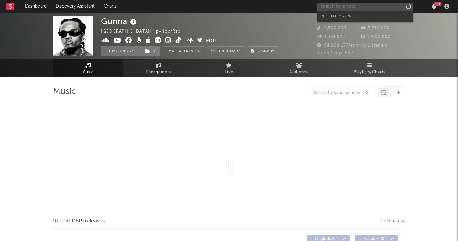 This screenshot has height=241, width=458. I want to click on button: Email AlertsOn, so click(184, 51).